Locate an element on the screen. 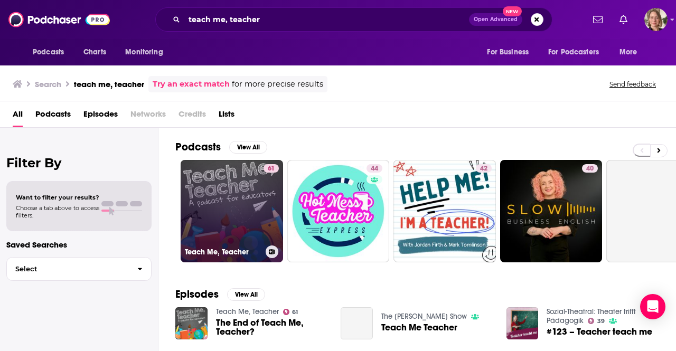 This screenshot has height=351, width=676. button: Send feedback is located at coordinates (633, 84).